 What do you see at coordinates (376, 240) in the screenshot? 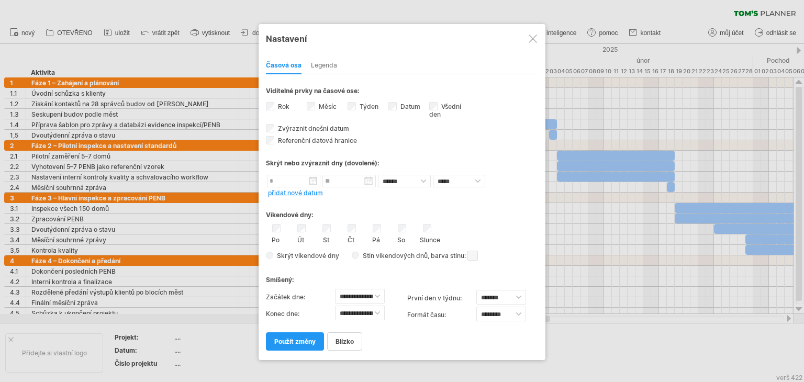
I see `font: Pá` at bounding box center [376, 240].